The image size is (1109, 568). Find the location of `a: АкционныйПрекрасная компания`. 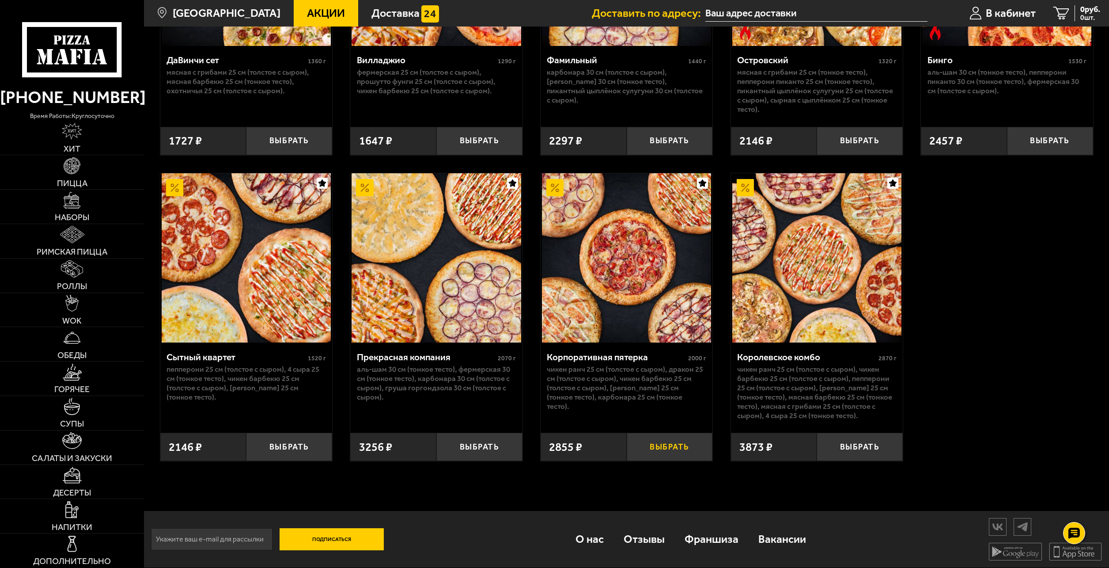

a: АкционныйПрекрасная компания is located at coordinates (436, 257).